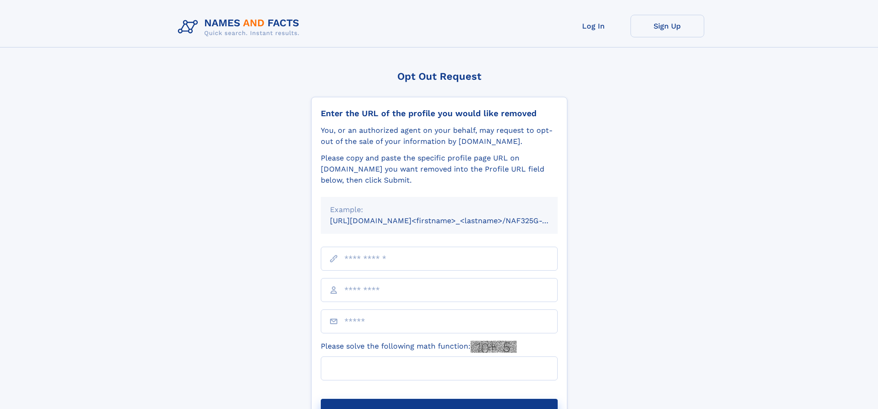 This screenshot has width=878, height=409. I want to click on div: Enter the URL of the profile you would like removed, so click(439, 113).